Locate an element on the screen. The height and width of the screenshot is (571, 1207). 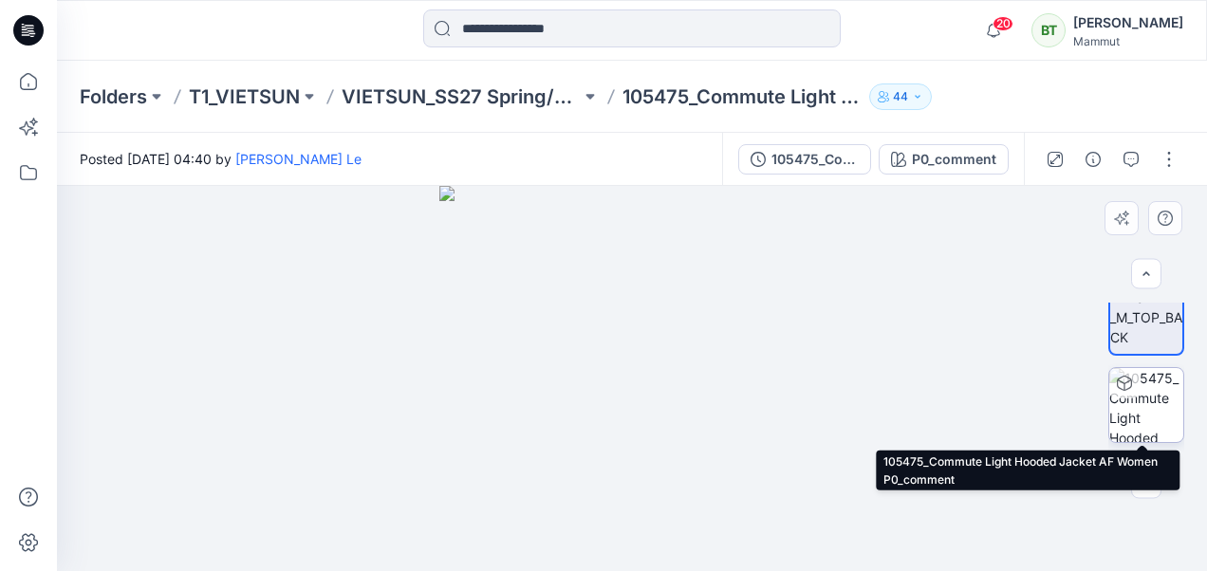
img: Mammut_M_TOP_BACK is located at coordinates (1146, 317).